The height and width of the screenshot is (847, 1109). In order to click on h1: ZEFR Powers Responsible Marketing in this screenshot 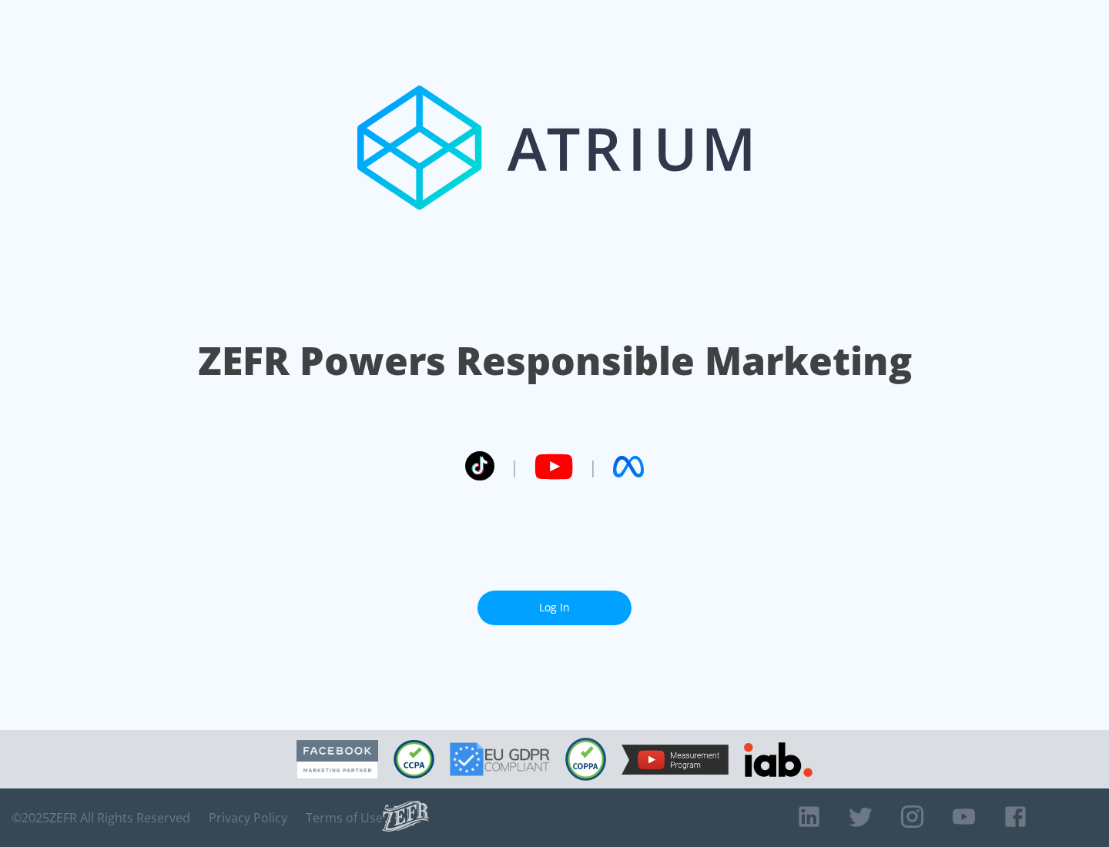, I will do `click(554, 360)`.